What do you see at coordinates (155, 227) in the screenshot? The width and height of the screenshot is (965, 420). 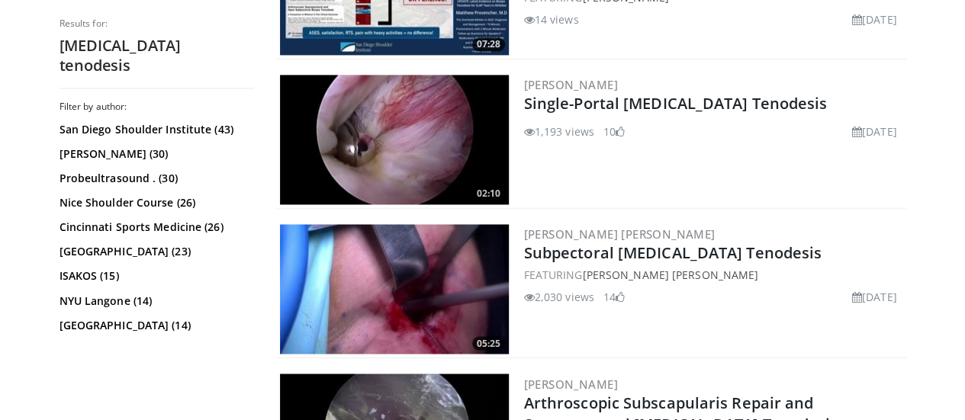 I see `a: Cincinnati Sports Medicine (26)` at bounding box center [155, 227].